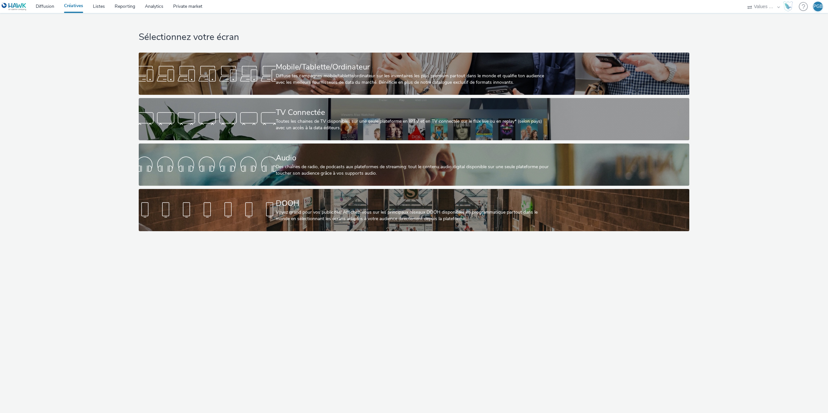 The height and width of the screenshot is (413, 828). Describe the element at coordinates (412, 79) in the screenshot. I see `div: Diffuse tes campagnes mobile/tablette/ordinateur sur les inventaires les plus premium partout dan...` at that location.